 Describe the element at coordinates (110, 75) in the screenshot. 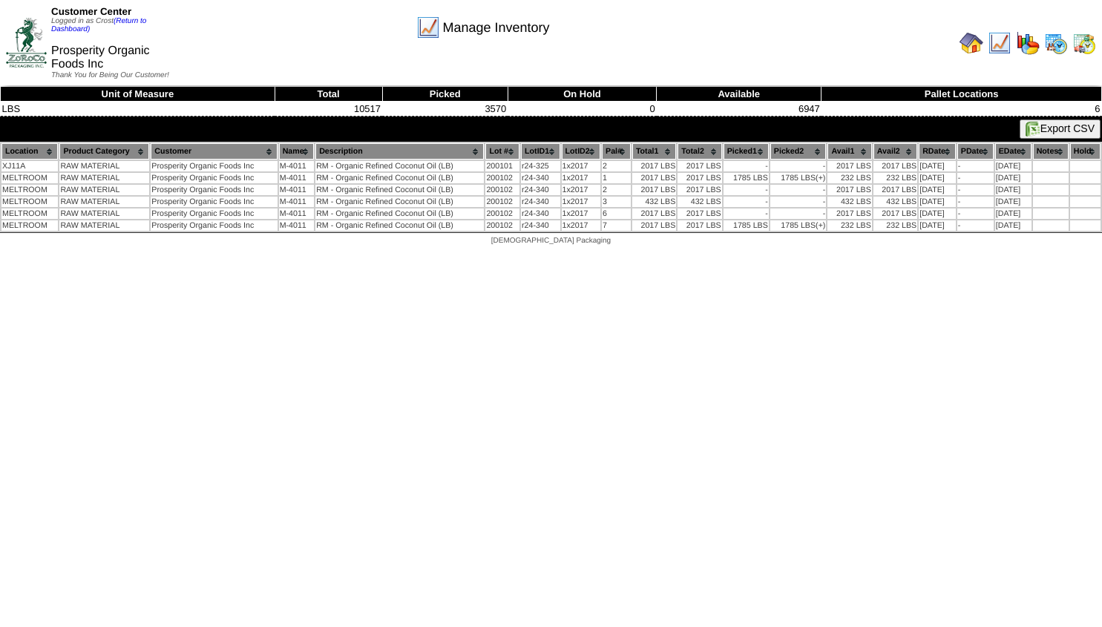

I see `span: Thank You for Being Our Customer!` at that location.